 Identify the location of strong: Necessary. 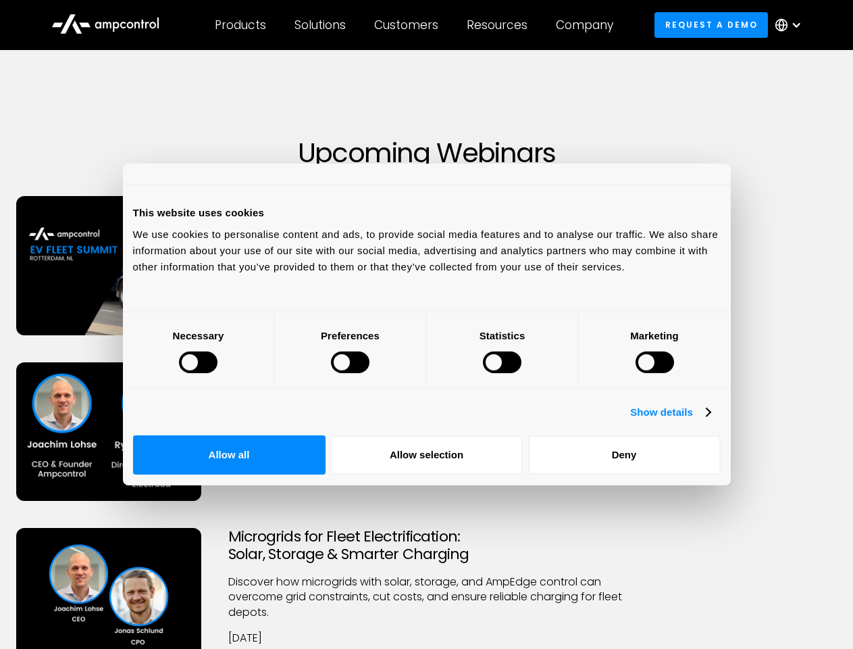
(199, 334).